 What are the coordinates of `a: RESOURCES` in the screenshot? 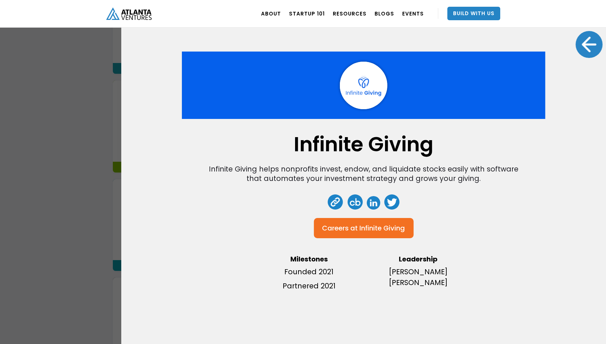 It's located at (350, 13).